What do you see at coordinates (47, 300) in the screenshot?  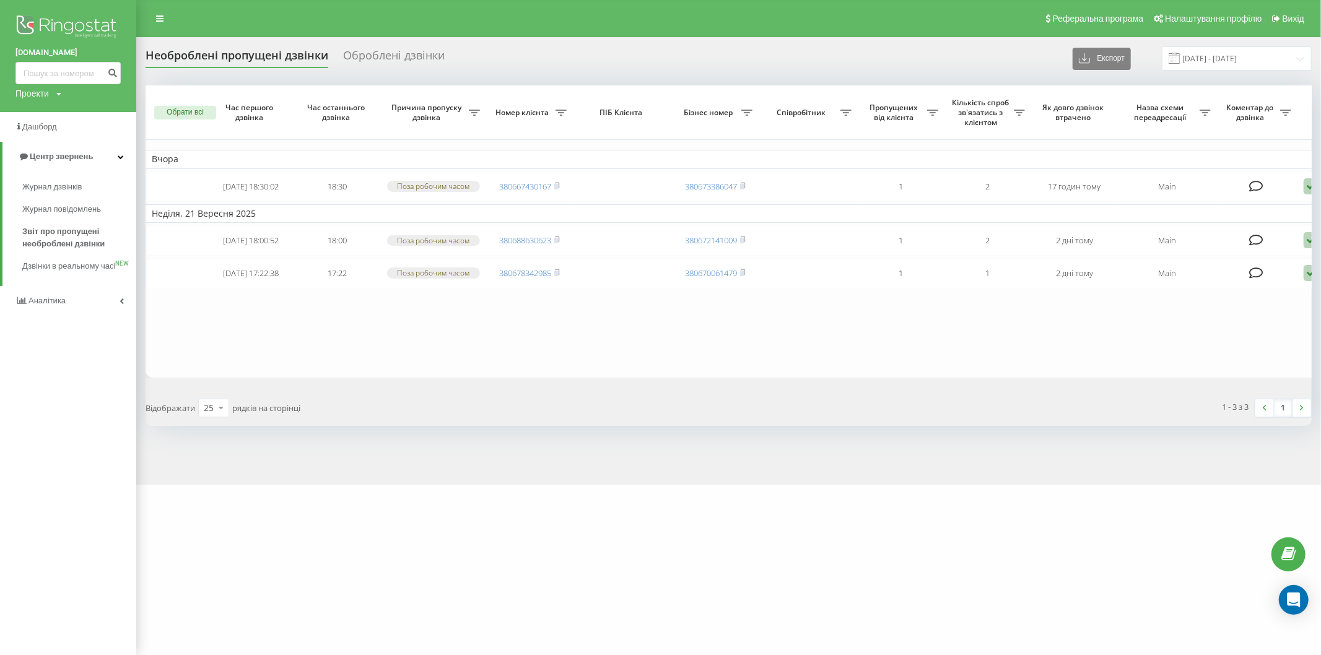 I see `span: Аналiтика` at bounding box center [47, 300].